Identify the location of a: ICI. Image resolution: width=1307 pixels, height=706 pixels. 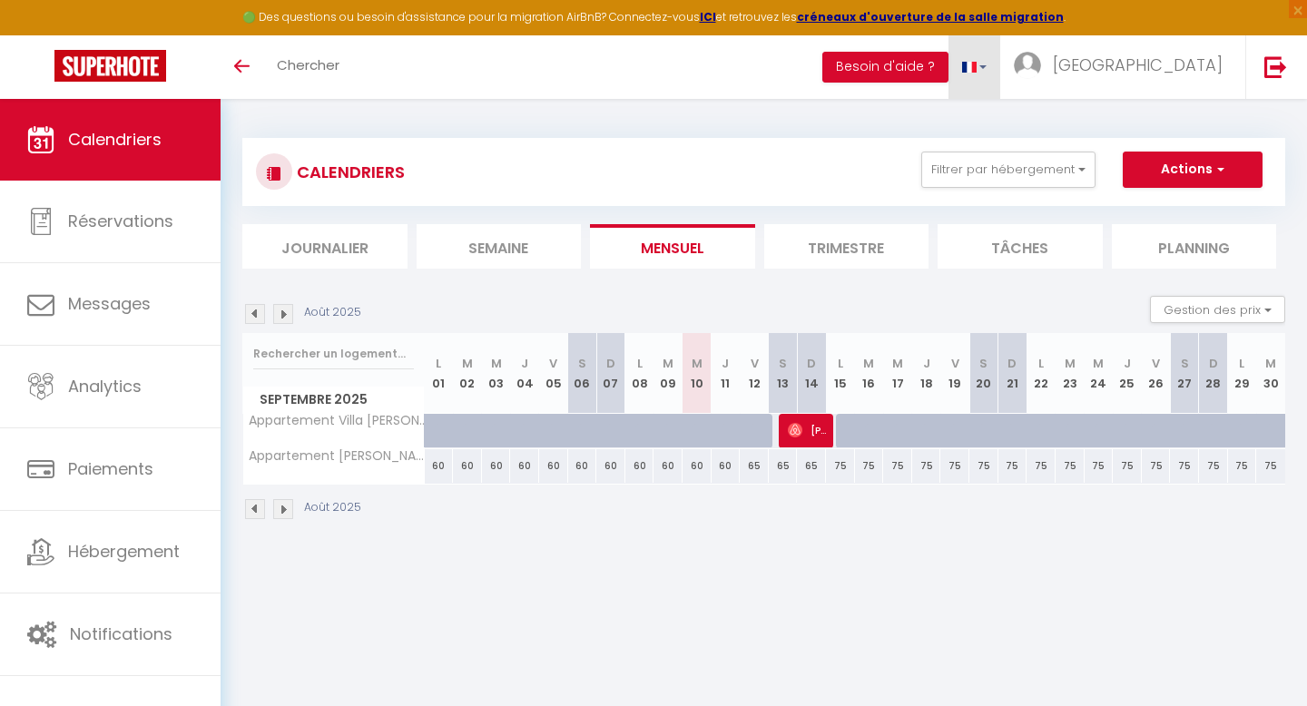
(708, 16).